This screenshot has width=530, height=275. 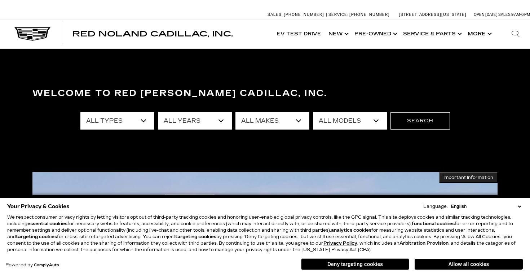 I want to click on button: Allow all cookies, so click(x=469, y=264).